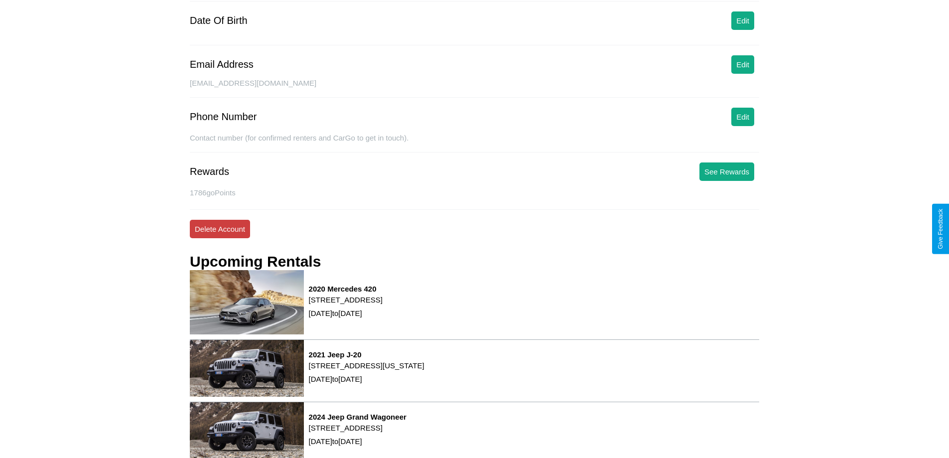  I want to click on h3: Upcoming Rentals, so click(255, 261).